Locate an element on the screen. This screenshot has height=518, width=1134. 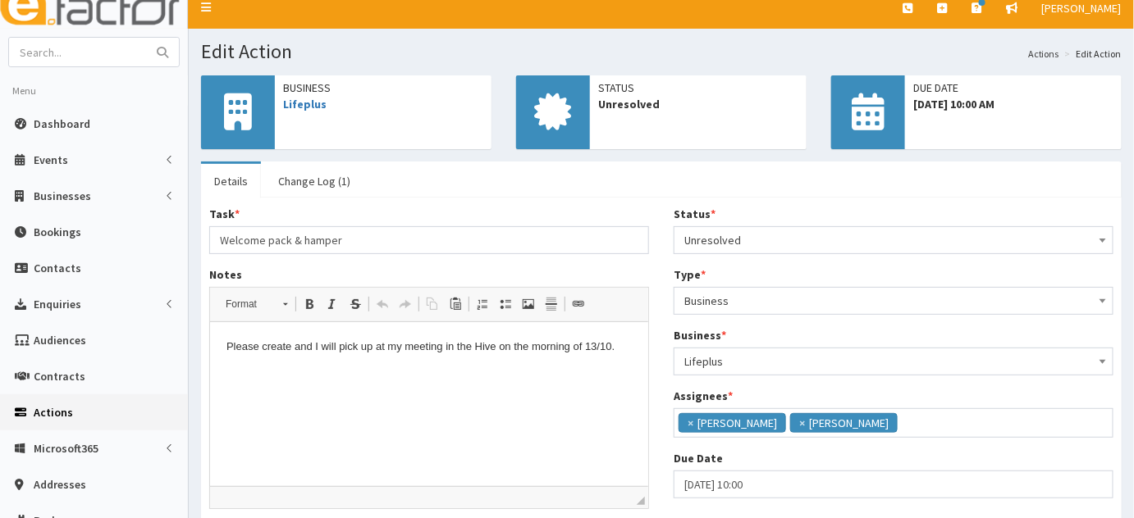
label: Assignees is located at coordinates (703, 396).